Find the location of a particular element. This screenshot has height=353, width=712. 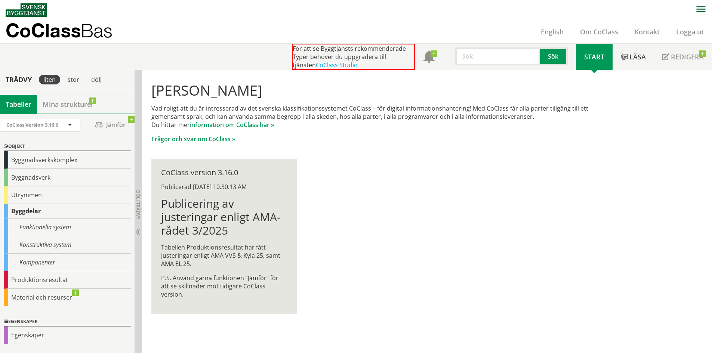

p: CoClass is located at coordinates (59, 30).